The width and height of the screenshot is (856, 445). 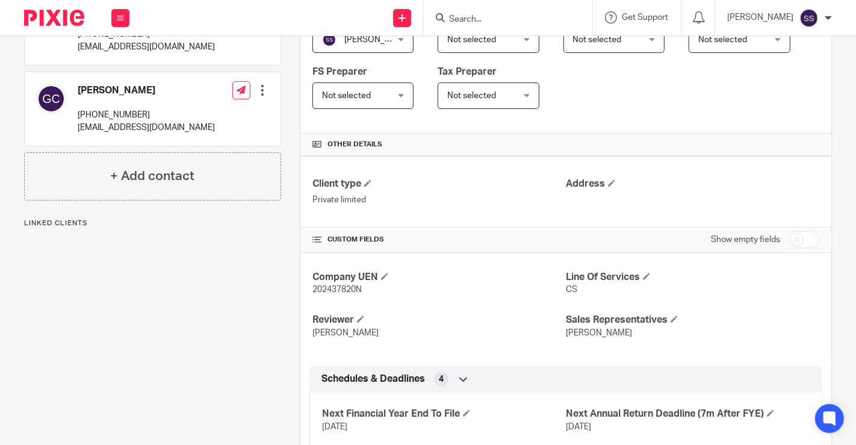 I want to click on img: Pixie, so click(x=54, y=17).